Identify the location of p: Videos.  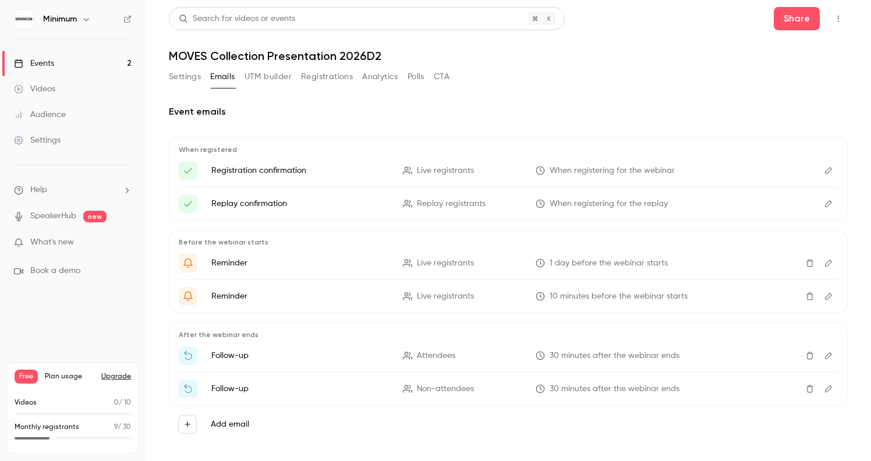
(26, 403).